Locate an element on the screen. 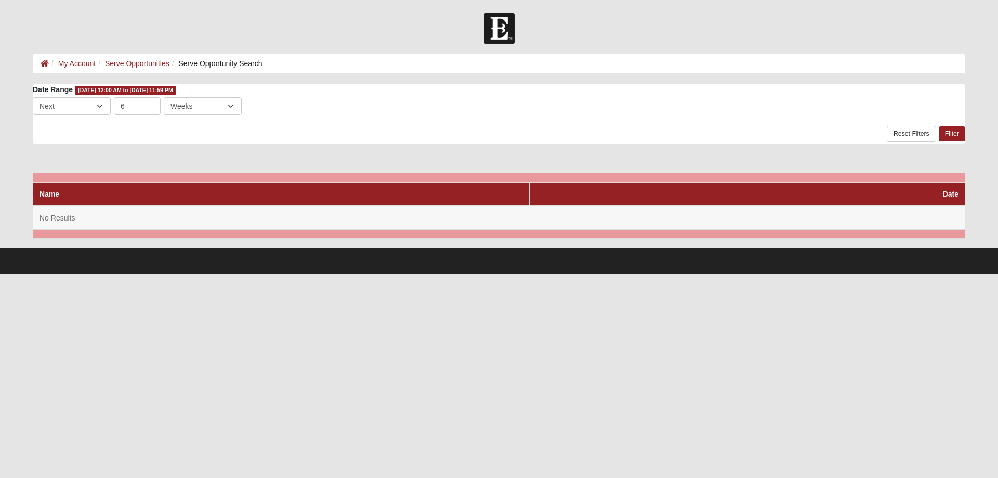 This screenshot has width=998, height=478. a: Date is located at coordinates (951, 194).